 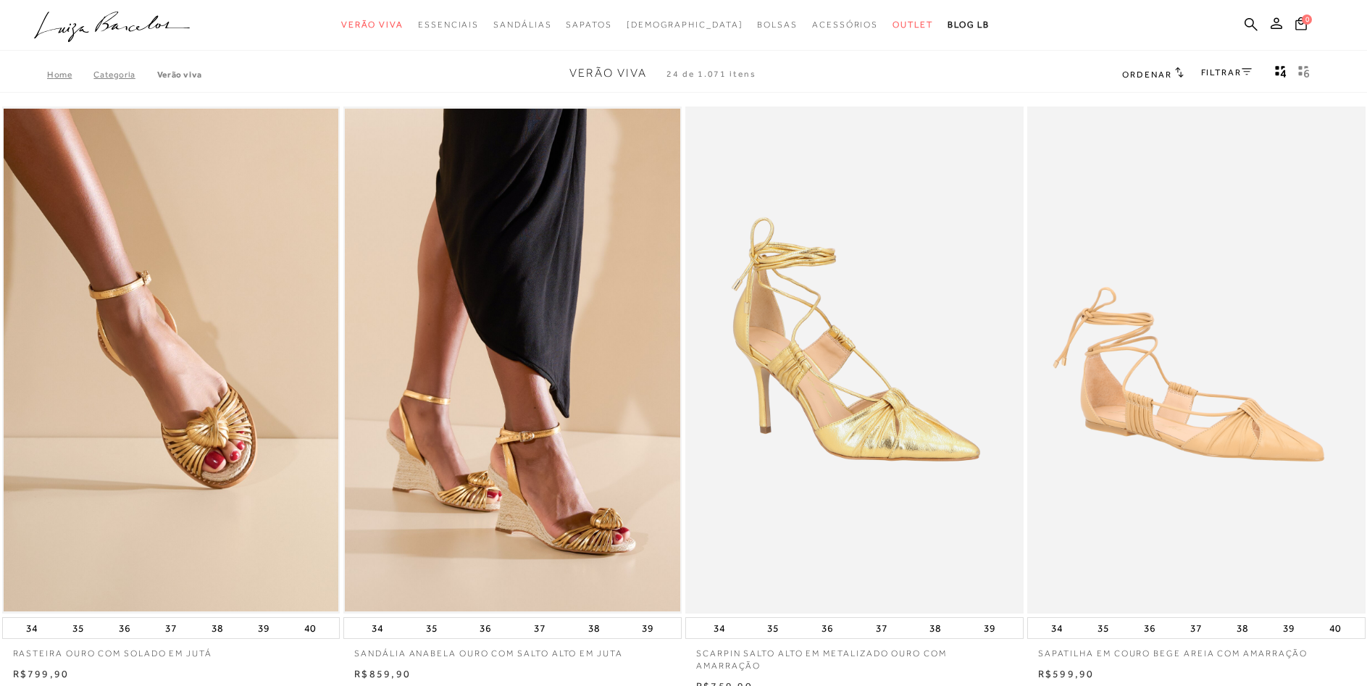 What do you see at coordinates (968, 25) in the screenshot?
I see `span: BLOG LB` at bounding box center [968, 25].